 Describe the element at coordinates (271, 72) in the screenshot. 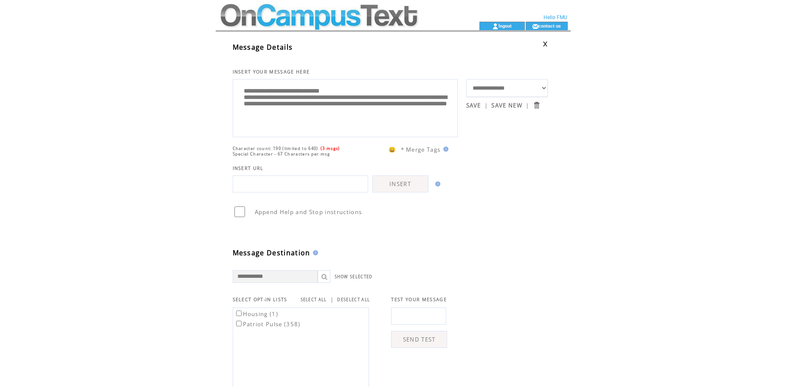

I see `span: INSERT YOUR MESSAGE HERE` at that location.